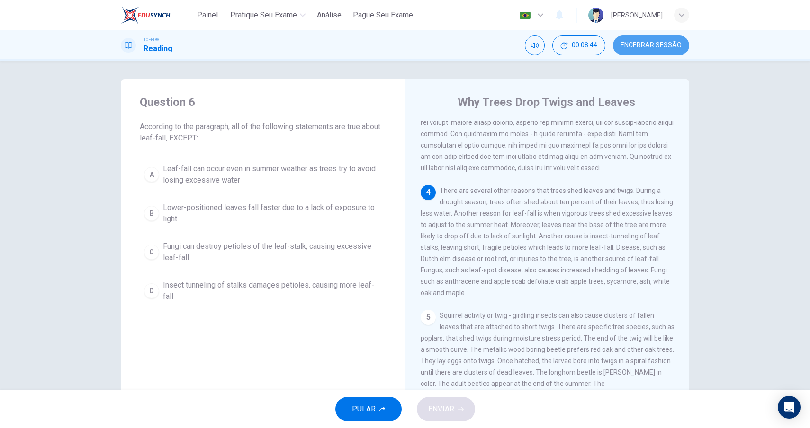  I want to click on button: Pratique seu exame, so click(268, 15).